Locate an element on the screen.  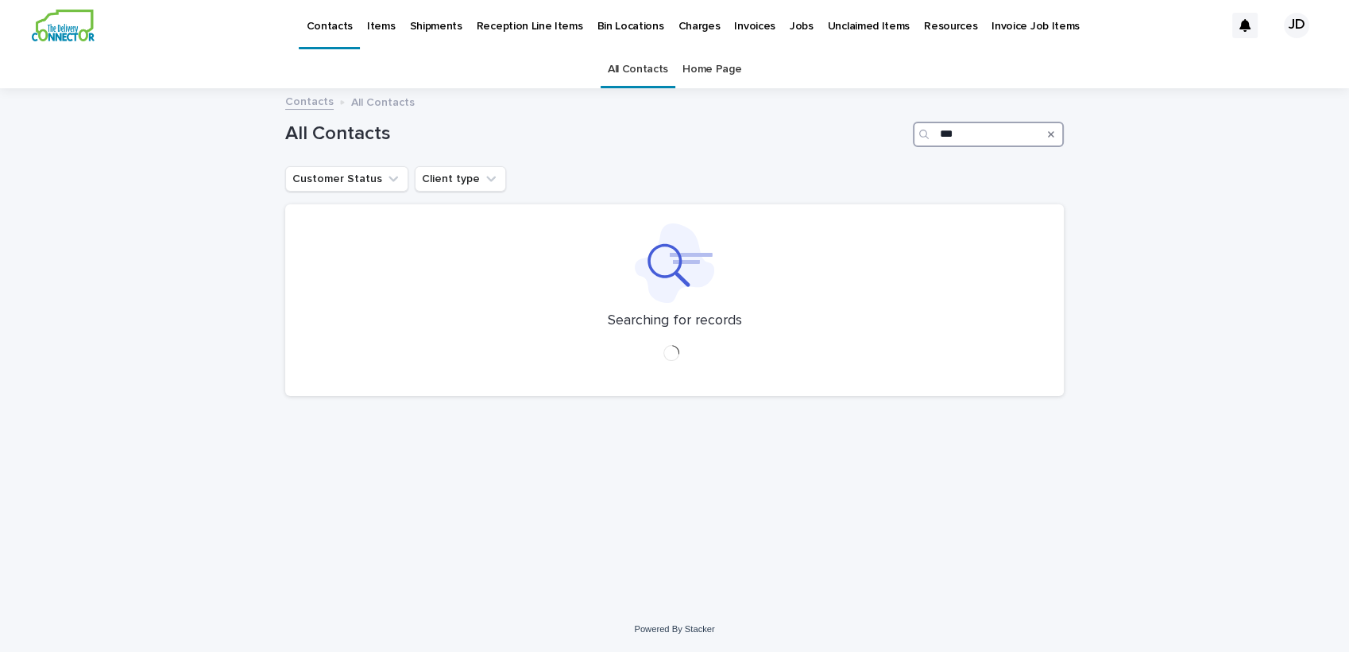
a: Powered By Stacker is located at coordinates (674, 629).